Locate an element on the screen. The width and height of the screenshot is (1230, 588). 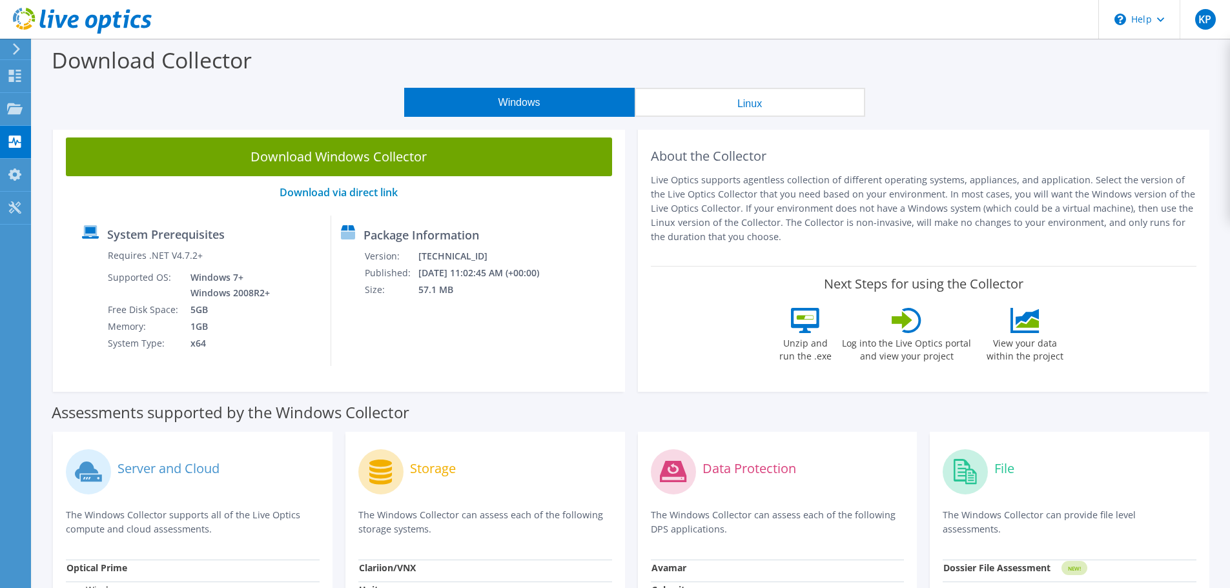
p: Live Optics supports agentless collection of different operating systems, appliances, and applica... is located at coordinates (924, 209).